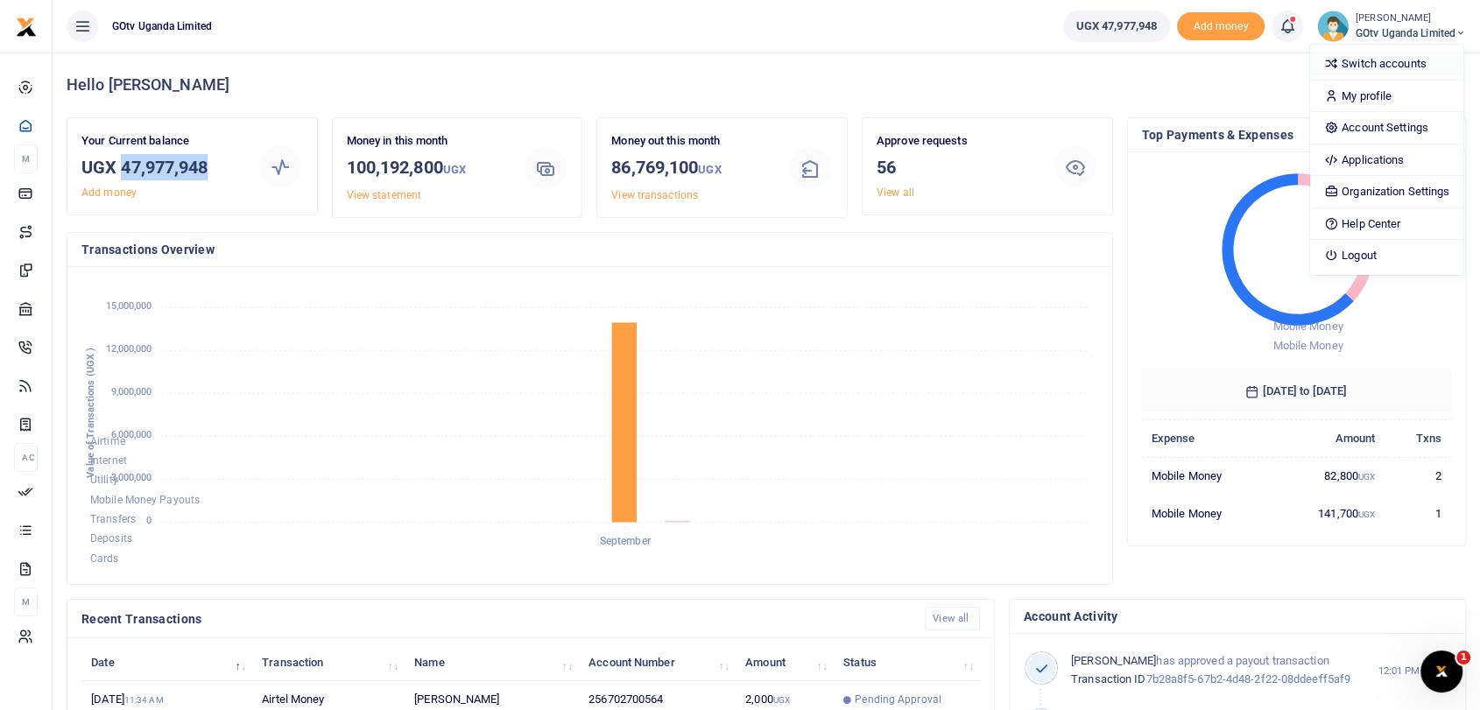 The height and width of the screenshot is (710, 1480). What do you see at coordinates (1418, 438) in the screenshot?
I see `th: Txns` at bounding box center [1418, 438].